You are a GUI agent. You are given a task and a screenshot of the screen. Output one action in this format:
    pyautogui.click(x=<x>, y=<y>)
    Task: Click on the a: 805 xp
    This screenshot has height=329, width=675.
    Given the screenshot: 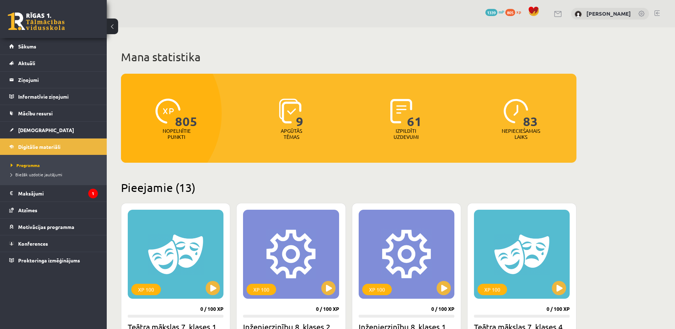 What is the action you would take?
    pyautogui.click(x=515, y=12)
    